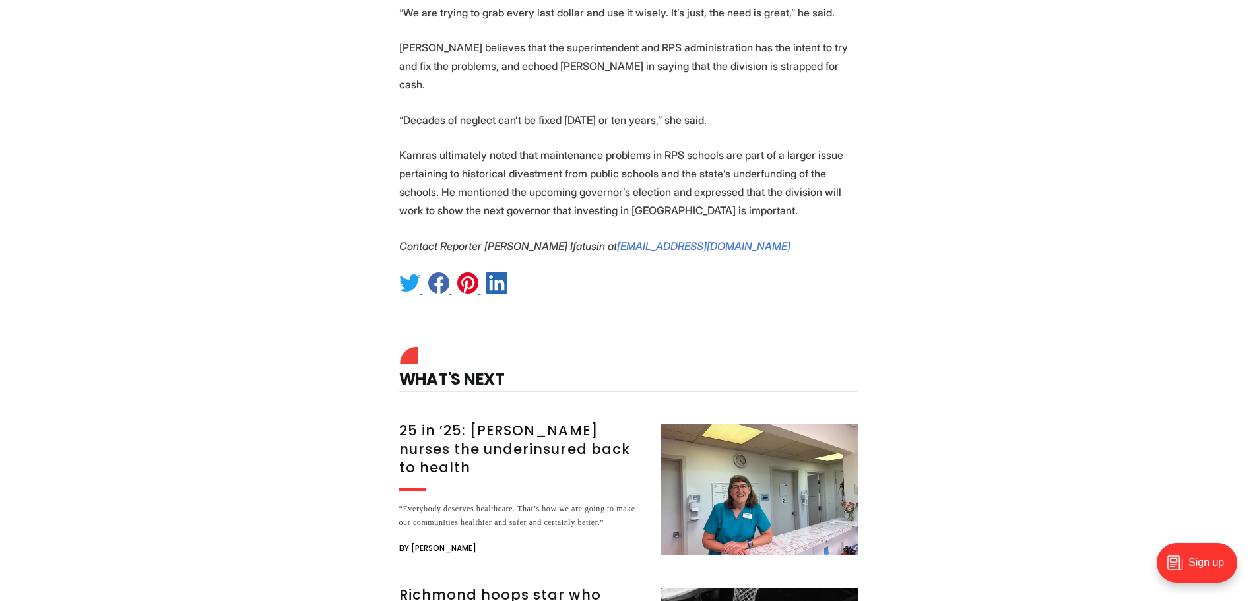 The image size is (1257, 601). Describe the element at coordinates (759, 490) in the screenshot. I see `img: 25 in ’25: Marilyn Metzler nurses the underinsured back to health` at that location.